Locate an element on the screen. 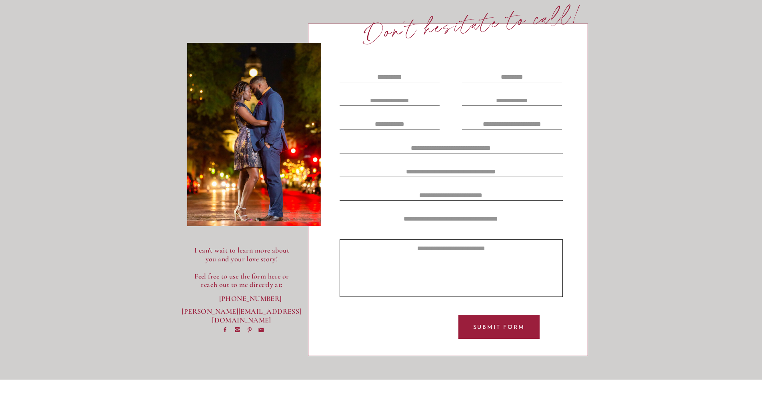  p: Submit Form is located at coordinates (499, 327).